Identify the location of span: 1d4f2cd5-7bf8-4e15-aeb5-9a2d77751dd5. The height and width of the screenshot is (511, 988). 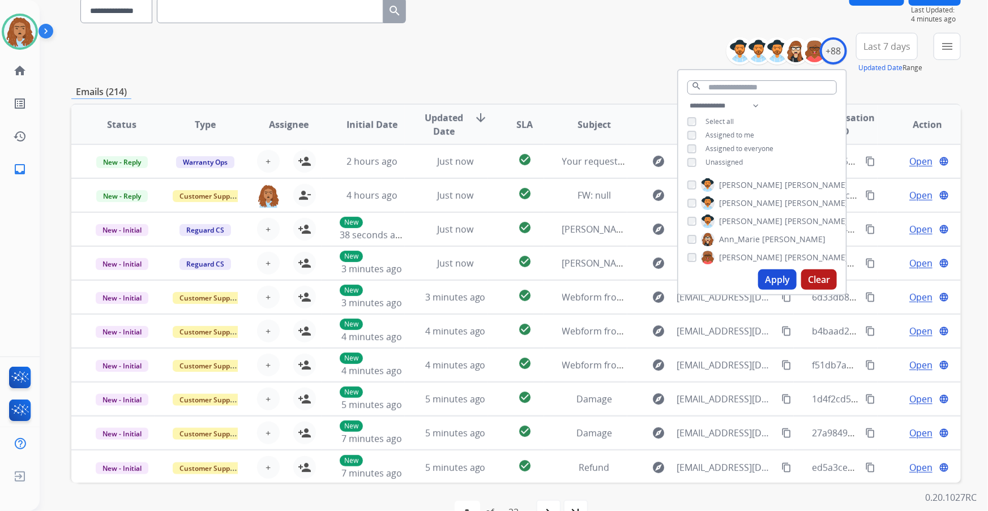
(899, 399).